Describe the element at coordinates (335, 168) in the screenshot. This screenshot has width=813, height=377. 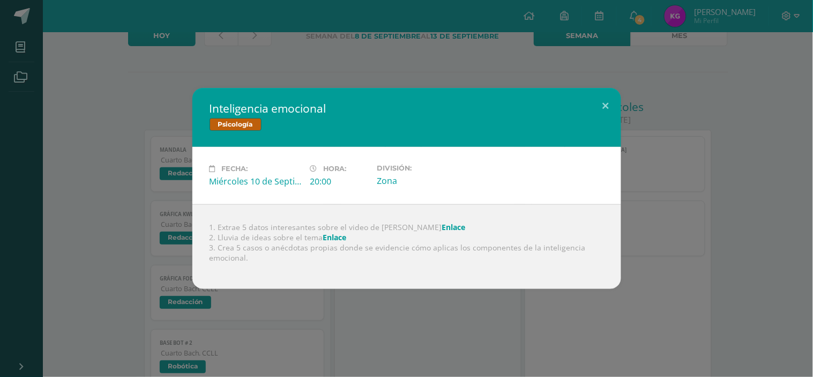
I see `span: Hora:` at that location.